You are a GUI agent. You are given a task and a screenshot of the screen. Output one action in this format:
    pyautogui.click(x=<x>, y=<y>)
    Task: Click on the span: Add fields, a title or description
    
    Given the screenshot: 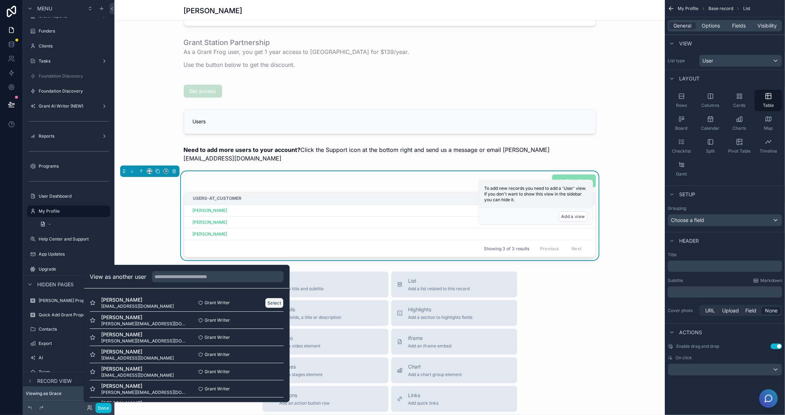 What is the action you would take?
    pyautogui.click(x=311, y=318)
    